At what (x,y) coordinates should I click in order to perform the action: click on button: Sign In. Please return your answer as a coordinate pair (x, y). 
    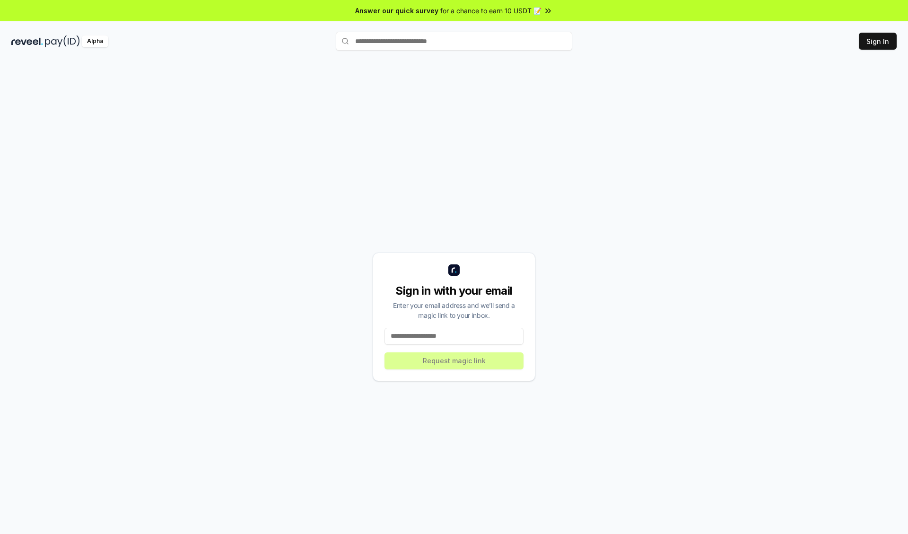
    Looking at the image, I should click on (878, 41).